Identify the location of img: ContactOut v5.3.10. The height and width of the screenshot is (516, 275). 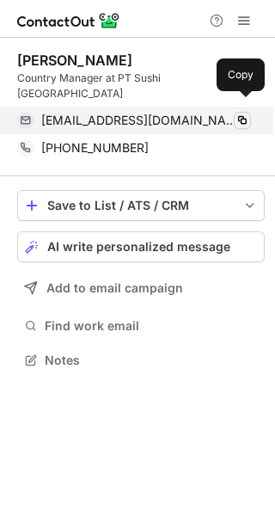
(69, 21).